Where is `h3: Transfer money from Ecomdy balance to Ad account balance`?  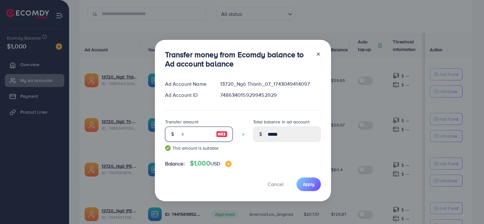
h3: Transfer money from Ecomdy balance to Ad account balance is located at coordinates (238, 59).